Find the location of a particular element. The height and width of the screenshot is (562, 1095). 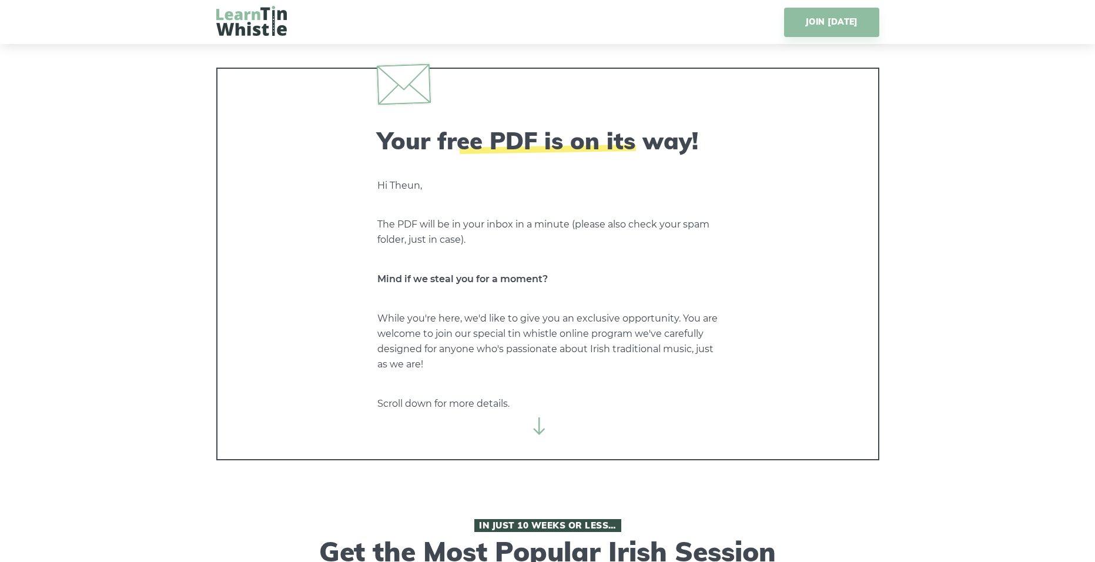

p: Scroll down for more details. is located at coordinates (548, 404).